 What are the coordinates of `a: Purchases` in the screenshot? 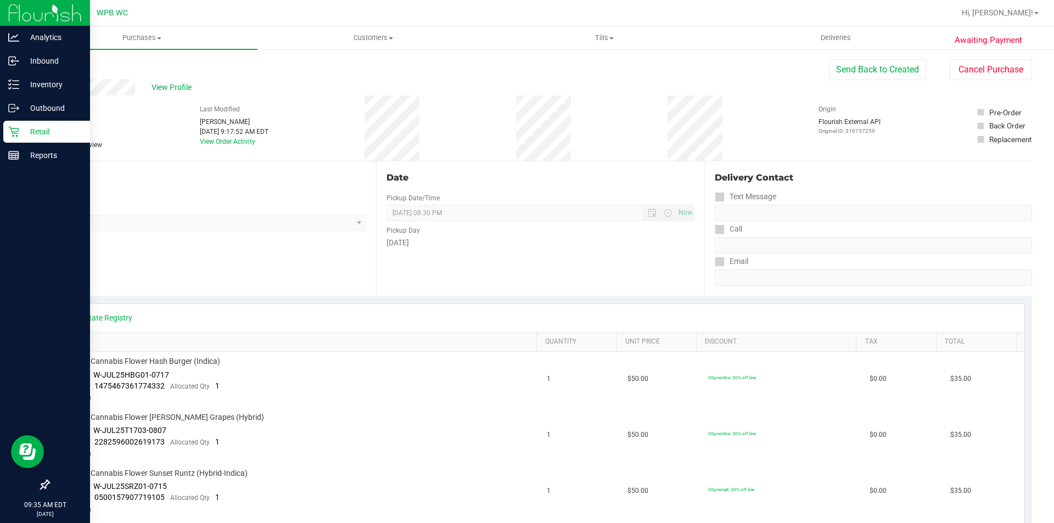 It's located at (142, 38).